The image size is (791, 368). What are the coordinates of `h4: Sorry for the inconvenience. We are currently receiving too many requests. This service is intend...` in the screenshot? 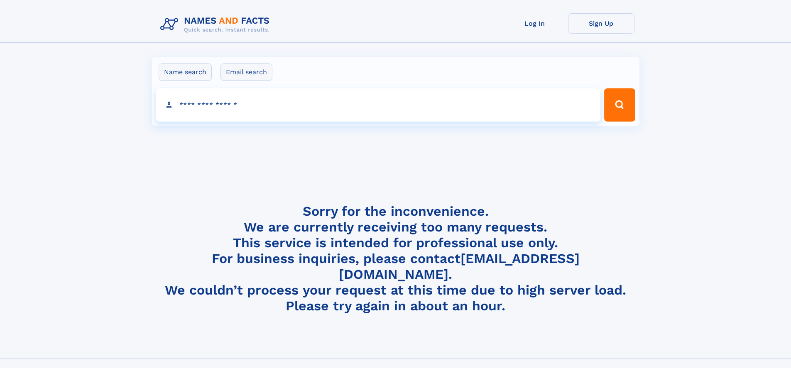 It's located at (396, 259).